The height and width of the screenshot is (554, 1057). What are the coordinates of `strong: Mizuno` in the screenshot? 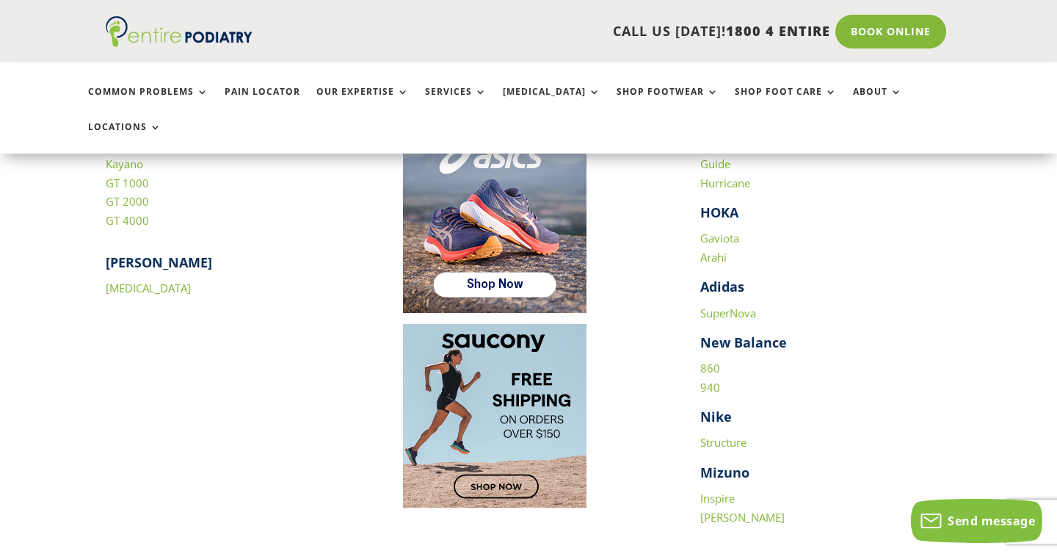 It's located at (725, 472).